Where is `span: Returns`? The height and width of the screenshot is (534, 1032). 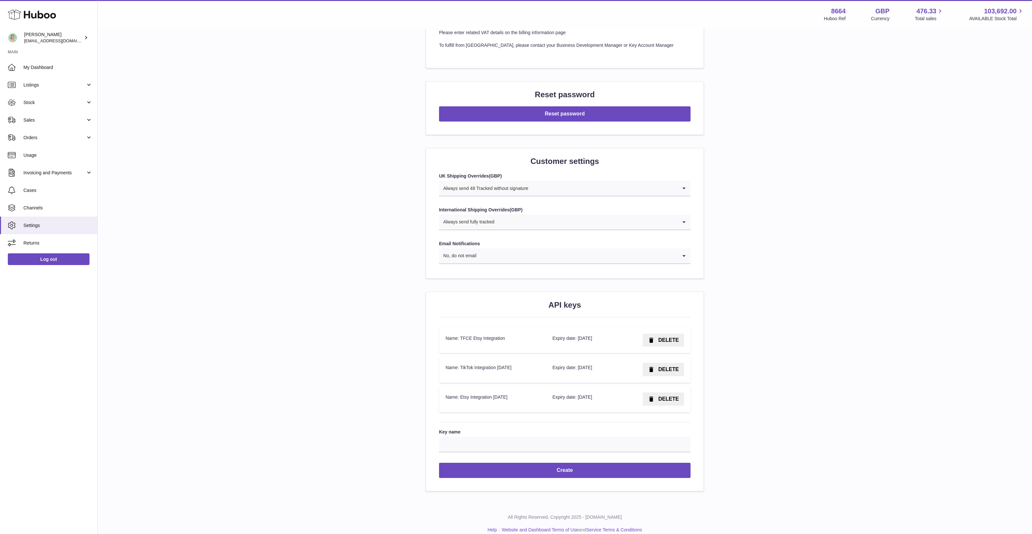 span: Returns is located at coordinates (58, 243).